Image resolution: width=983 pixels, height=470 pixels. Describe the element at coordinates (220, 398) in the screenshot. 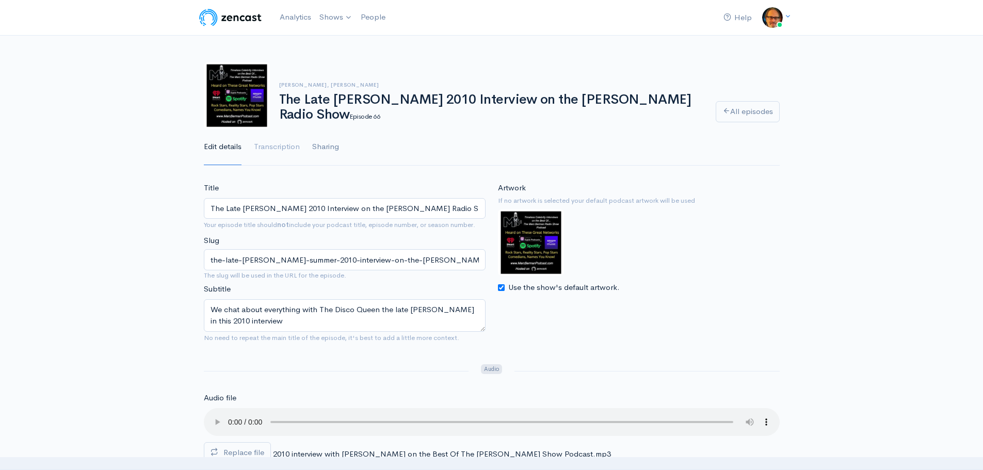

I see `label: Audio file` at that location.